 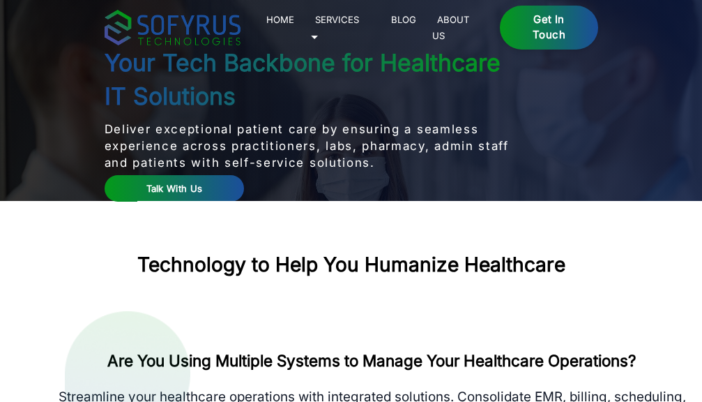 I want to click on p: Deliver exceptional patient care by ensuring a seamless experience across practitioners, labs, ph..., so click(x=310, y=146).